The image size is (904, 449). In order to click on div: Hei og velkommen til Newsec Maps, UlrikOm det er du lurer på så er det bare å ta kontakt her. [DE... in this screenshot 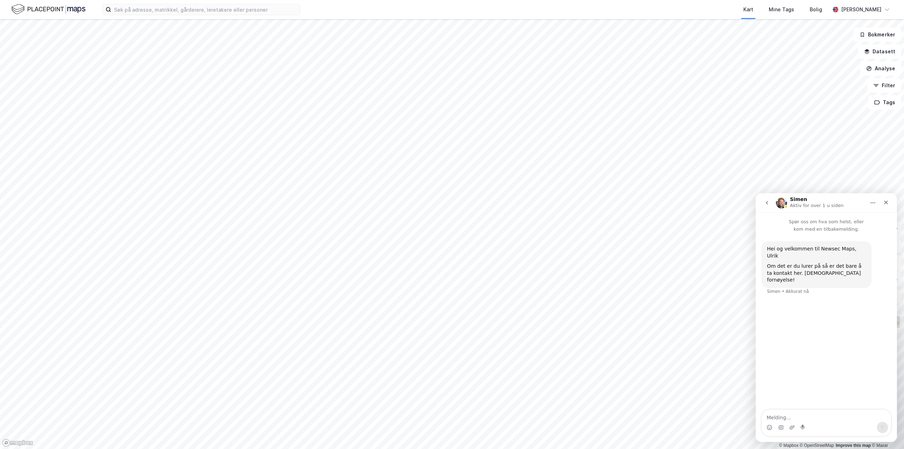, I will do `click(61, 71)`.